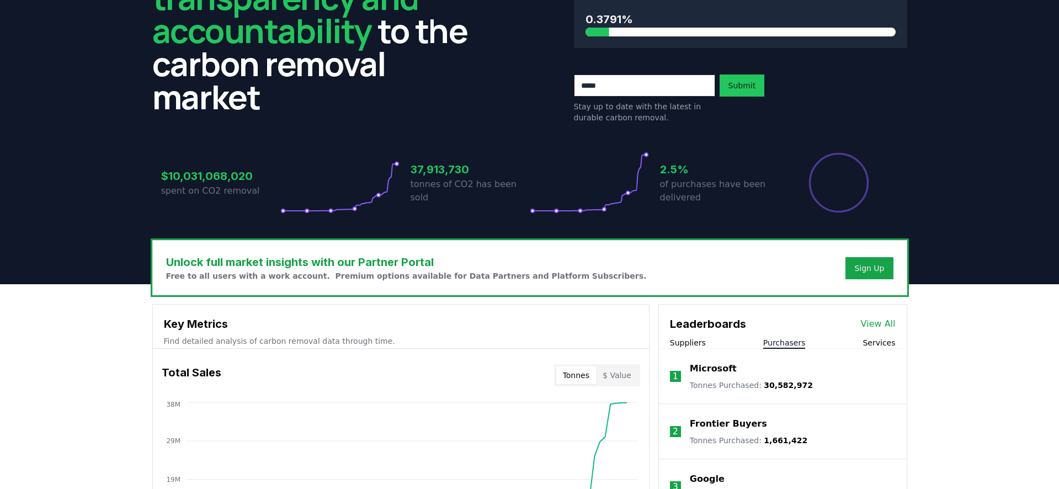  Describe the element at coordinates (470, 169) in the screenshot. I see `h3: 37,913,730` at that location.